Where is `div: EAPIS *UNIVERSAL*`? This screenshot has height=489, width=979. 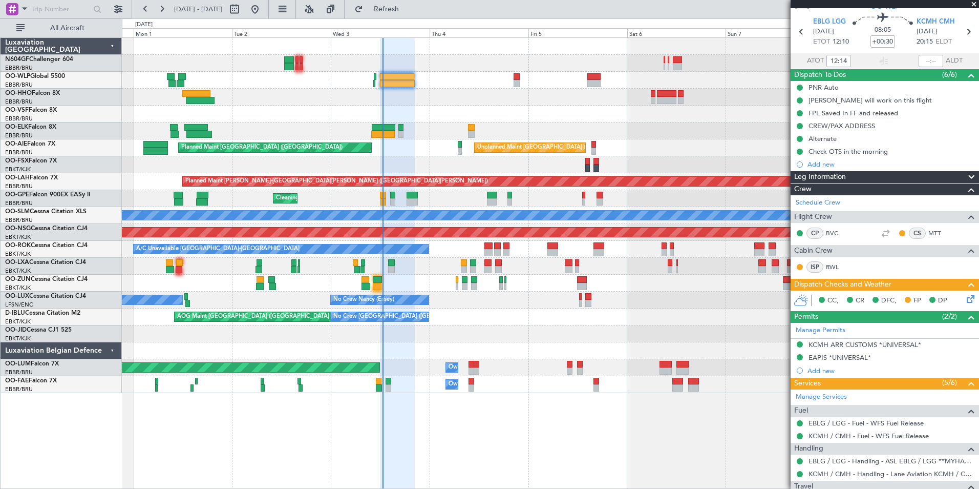
div: EAPIS *UNIVERSAL* is located at coordinates (840, 357).